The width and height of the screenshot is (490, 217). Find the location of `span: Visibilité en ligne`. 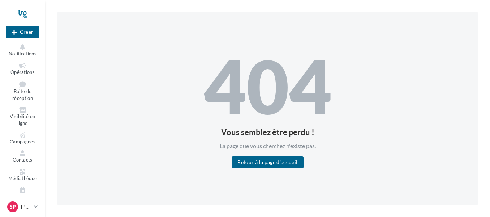

span: Visibilité en ligne is located at coordinates (22, 120).